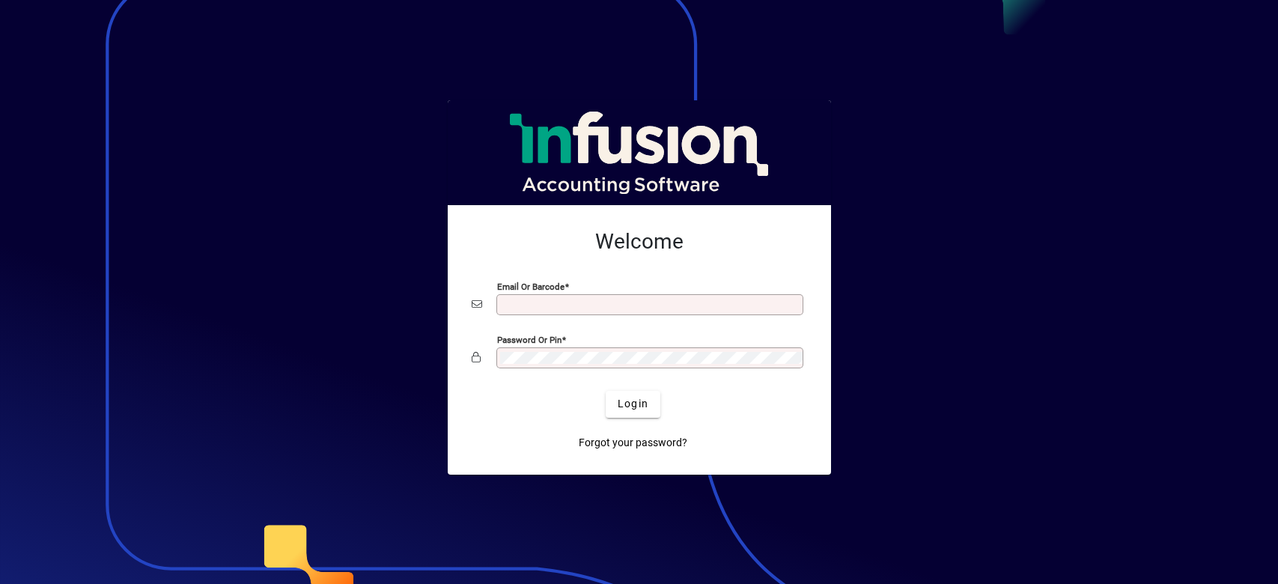 The width and height of the screenshot is (1278, 584). What do you see at coordinates (633, 404) in the screenshot?
I see `button: Login` at bounding box center [633, 404].